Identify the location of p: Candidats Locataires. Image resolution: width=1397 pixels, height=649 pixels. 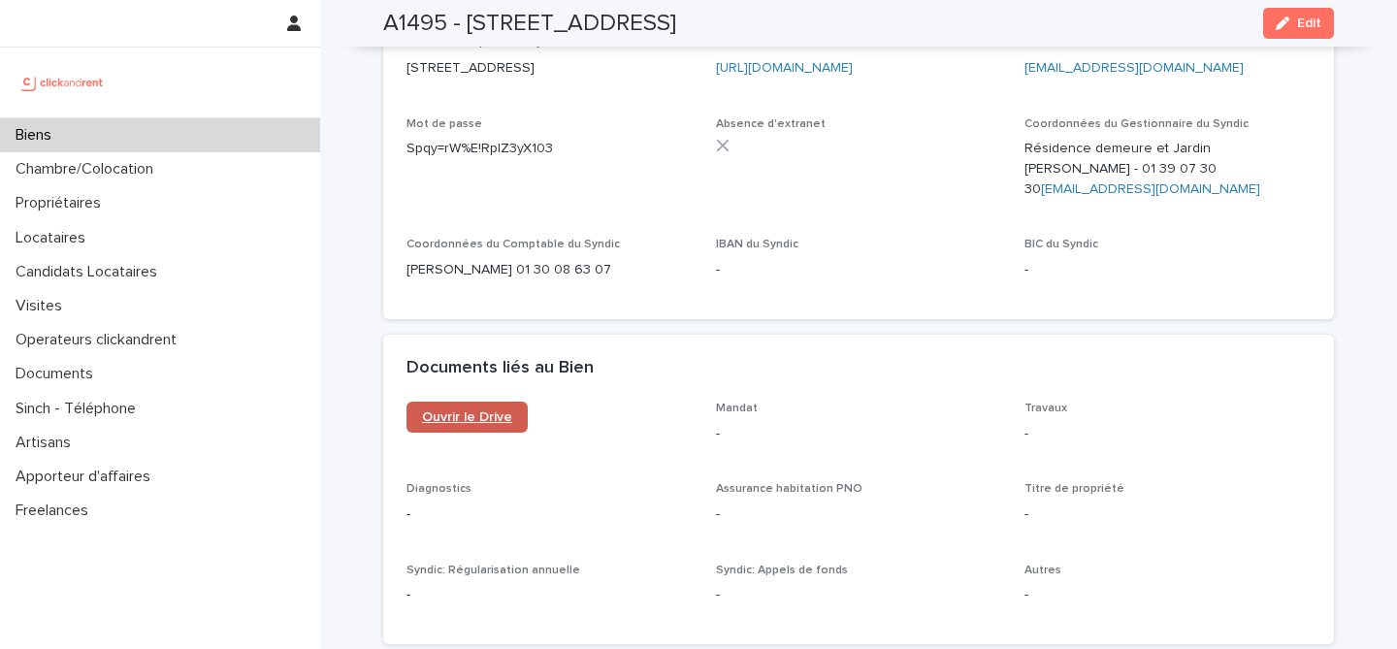
(90, 272).